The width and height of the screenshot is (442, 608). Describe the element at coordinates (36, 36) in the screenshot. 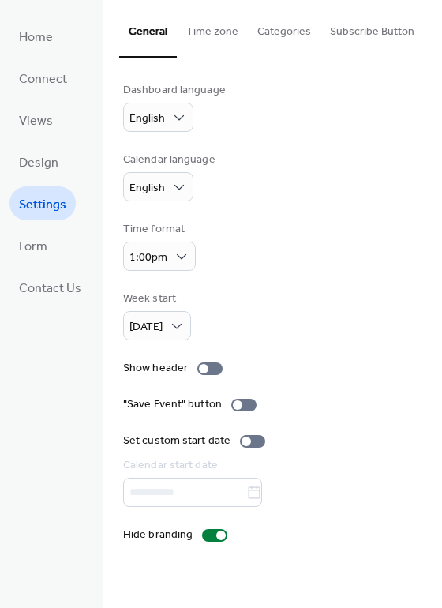

I see `a: Home` at that location.